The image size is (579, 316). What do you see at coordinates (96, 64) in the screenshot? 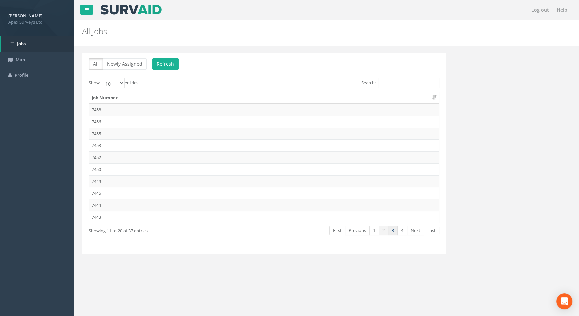
I see `button: All` at bounding box center [96, 64].